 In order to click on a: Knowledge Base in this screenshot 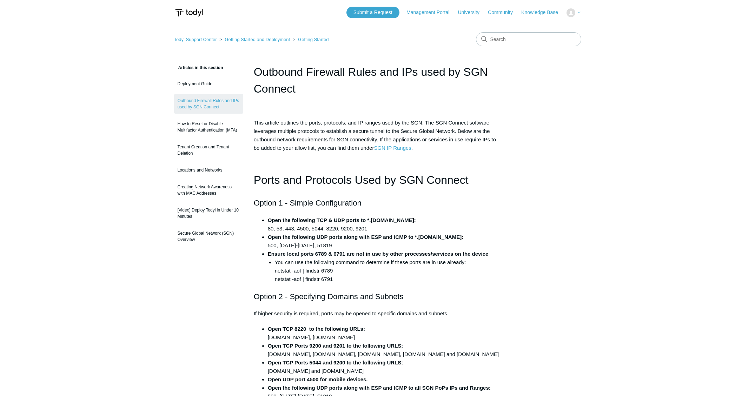, I will do `click(543, 12)`.